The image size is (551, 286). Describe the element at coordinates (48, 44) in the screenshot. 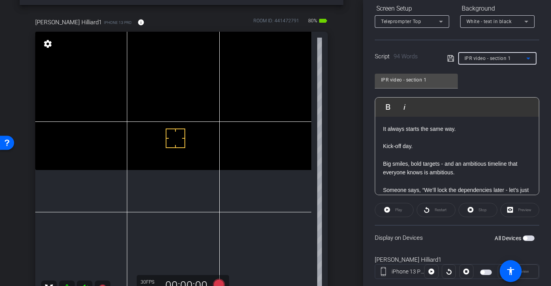

I see `mat-icon: settings` at that location.